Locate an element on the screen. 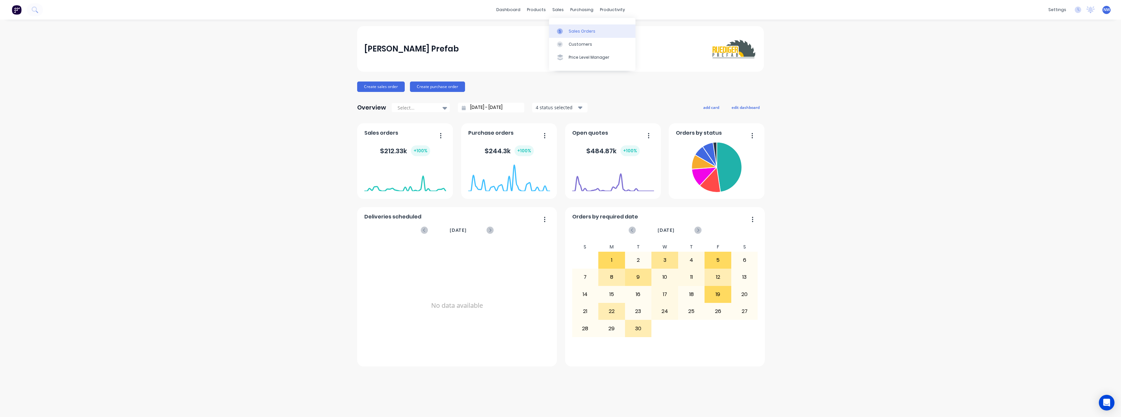  div: Overview is located at coordinates (372, 108).